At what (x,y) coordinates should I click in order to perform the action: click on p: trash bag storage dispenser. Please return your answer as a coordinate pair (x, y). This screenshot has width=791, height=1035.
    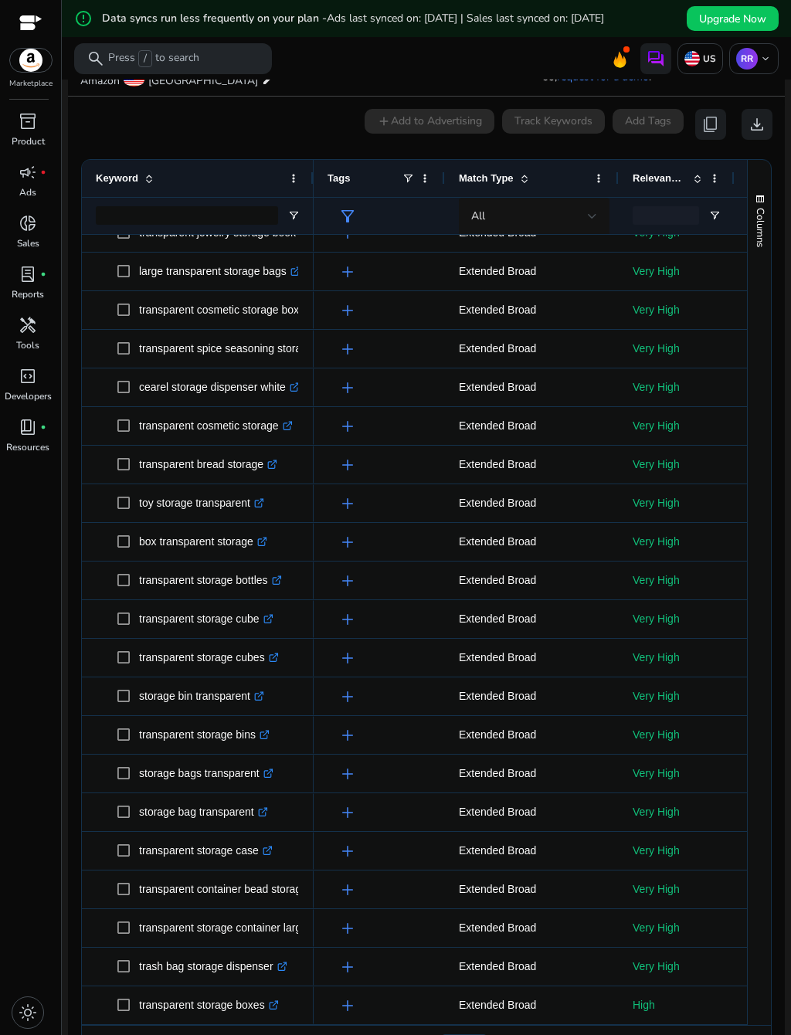
    Looking at the image, I should click on (213, 966).